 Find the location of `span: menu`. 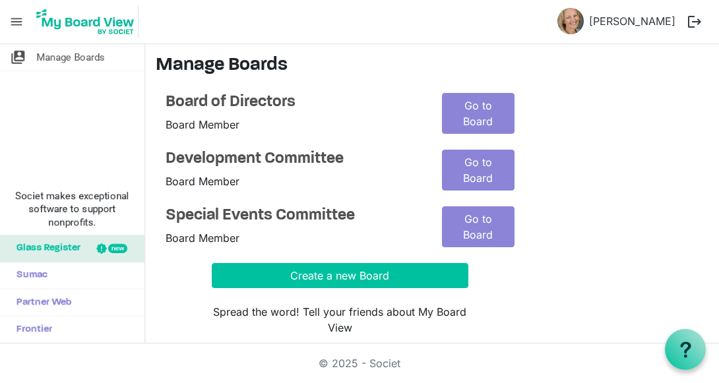

span: menu is located at coordinates (16, 22).